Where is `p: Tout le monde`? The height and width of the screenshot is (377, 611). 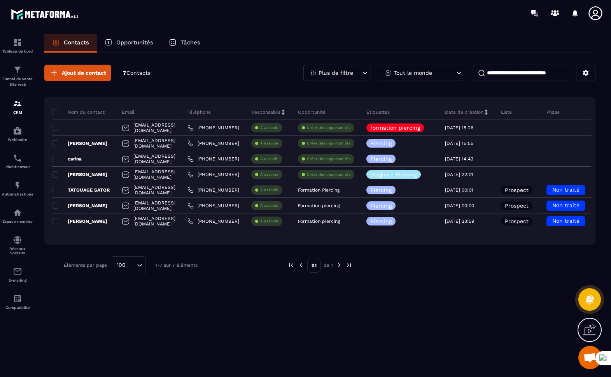
p: Tout le monde is located at coordinates (413, 73).